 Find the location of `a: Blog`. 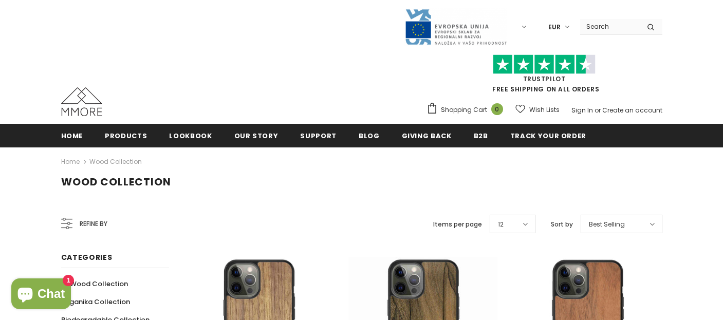

a: Blog is located at coordinates (369, 135).